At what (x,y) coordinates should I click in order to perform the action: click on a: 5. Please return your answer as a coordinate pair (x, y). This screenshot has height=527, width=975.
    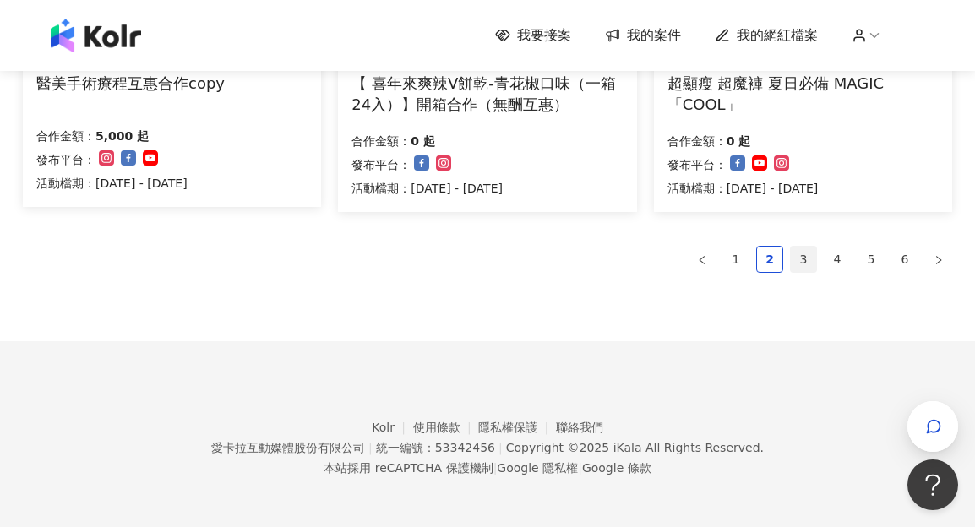
    Looking at the image, I should click on (871, 259).